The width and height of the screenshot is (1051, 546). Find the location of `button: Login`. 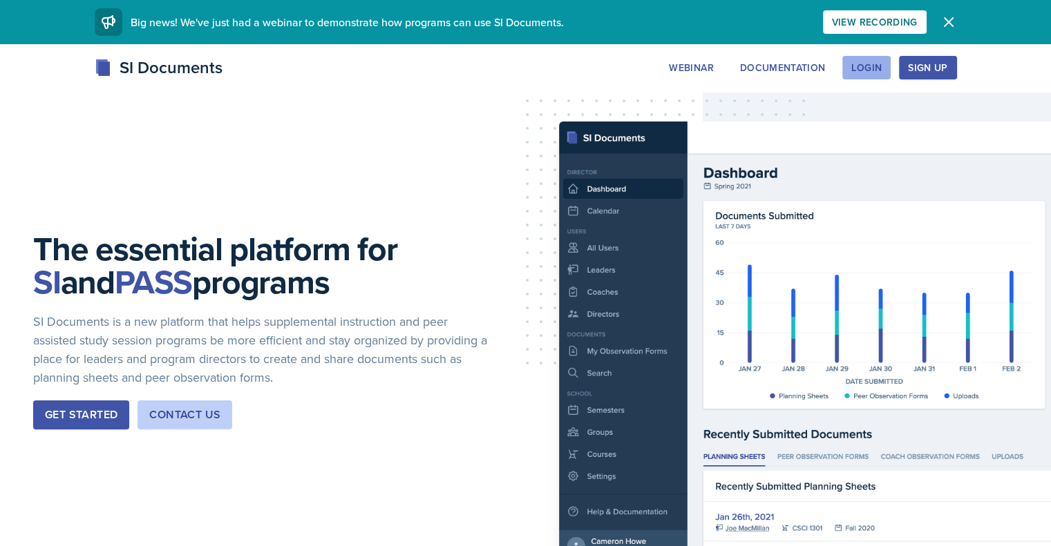

button: Login is located at coordinates (866, 68).